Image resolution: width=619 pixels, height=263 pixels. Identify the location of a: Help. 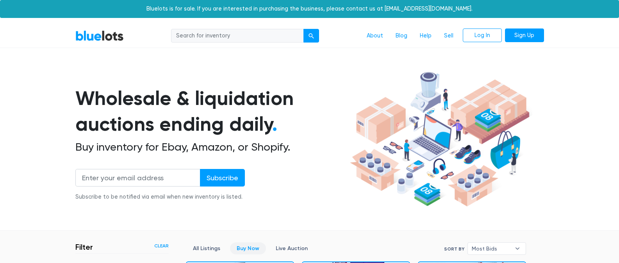
(426, 36).